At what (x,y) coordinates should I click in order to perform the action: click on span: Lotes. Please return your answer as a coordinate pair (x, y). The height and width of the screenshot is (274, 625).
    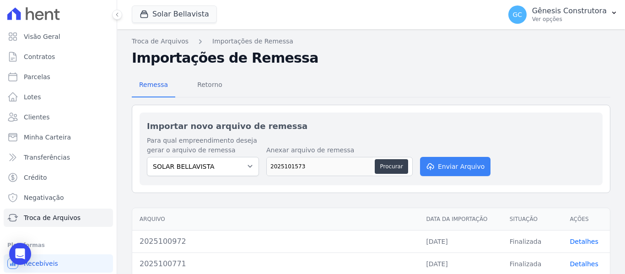
    Looking at the image, I should click on (32, 97).